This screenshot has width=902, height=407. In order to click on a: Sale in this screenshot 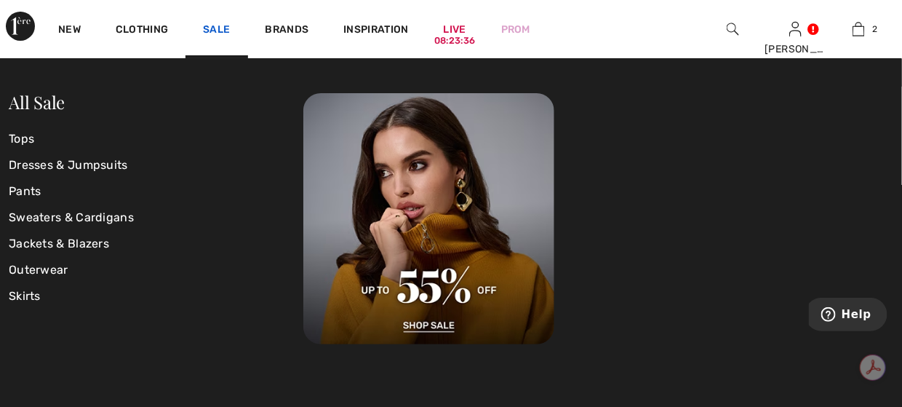, I will do `click(216, 31)`.